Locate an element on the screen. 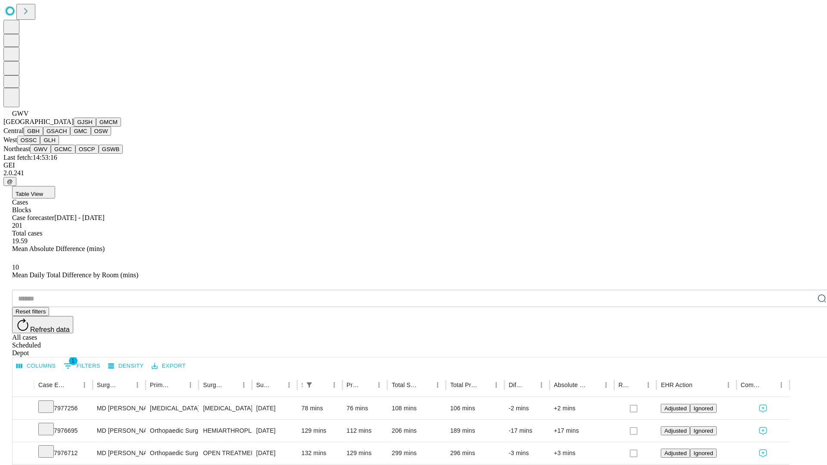 This screenshot has width=827, height=465. div: 206 mins is located at coordinates (417, 431).